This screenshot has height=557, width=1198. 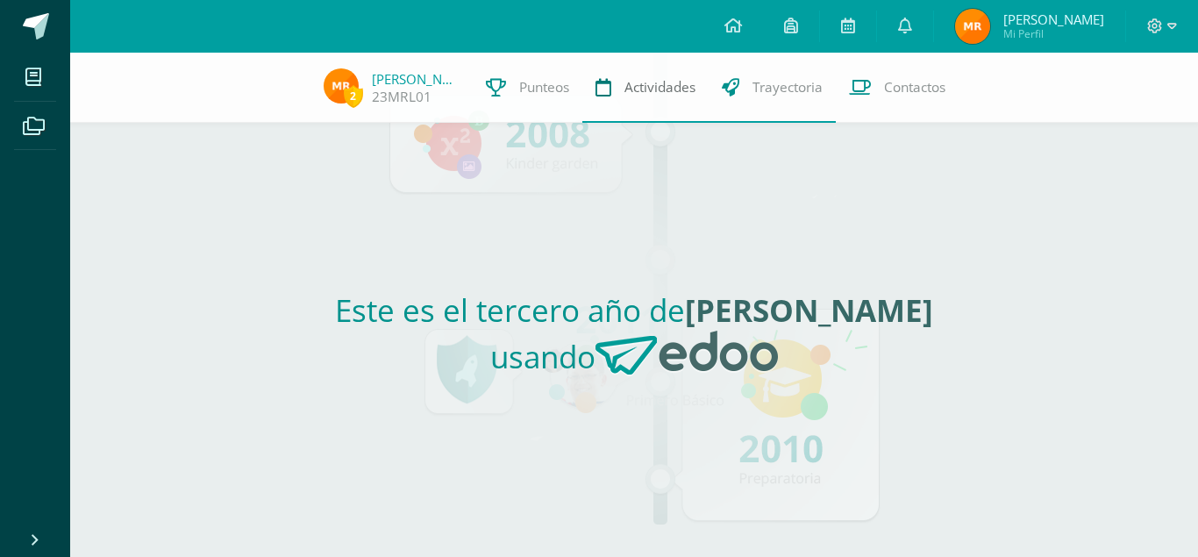 What do you see at coordinates (544, 87) in the screenshot?
I see `span: Punteos` at bounding box center [544, 87].